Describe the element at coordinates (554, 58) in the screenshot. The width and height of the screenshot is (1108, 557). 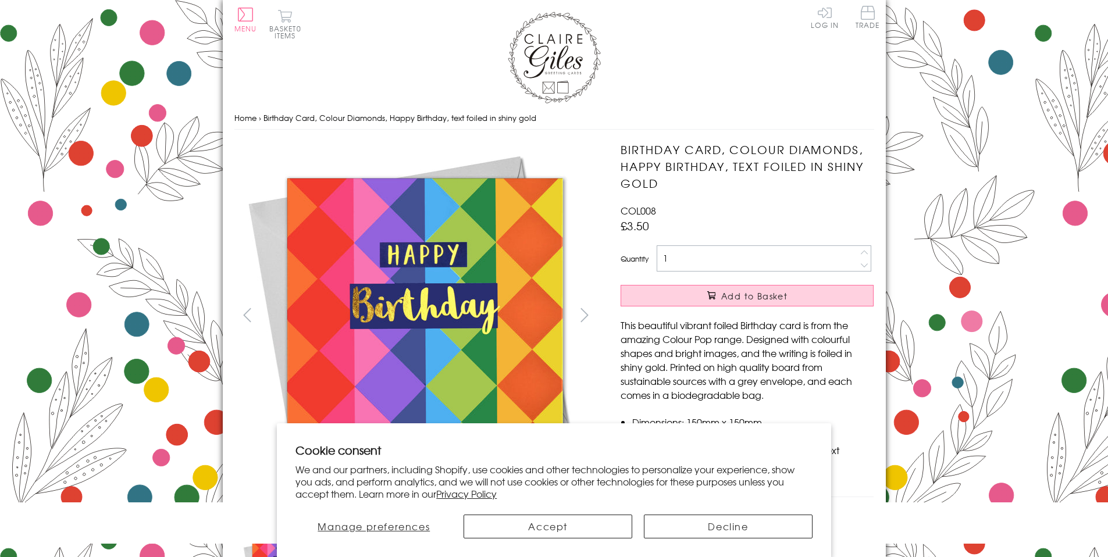
I see `img: Claire Giles Greetings Cards` at that location.